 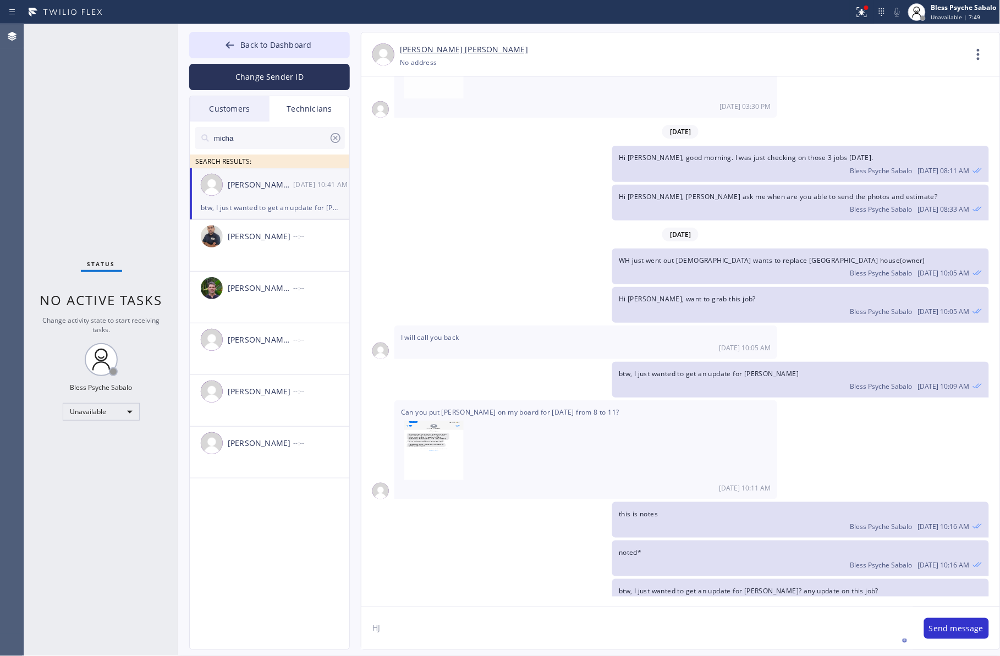 I want to click on div: Technicians, so click(x=309, y=109).